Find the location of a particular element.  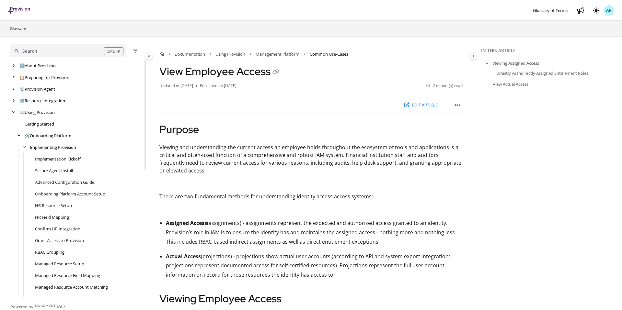

p: Viewing and understanding the current access an employee holds throughout the ecosystem of tools ... is located at coordinates (311, 159).